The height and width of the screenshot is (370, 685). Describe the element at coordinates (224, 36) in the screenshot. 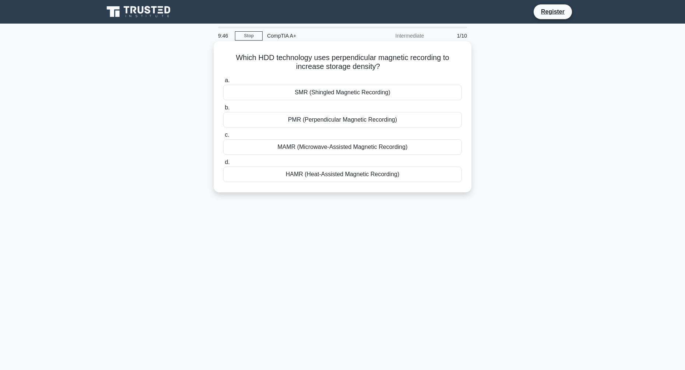

I see `div: 9:46` at that location.